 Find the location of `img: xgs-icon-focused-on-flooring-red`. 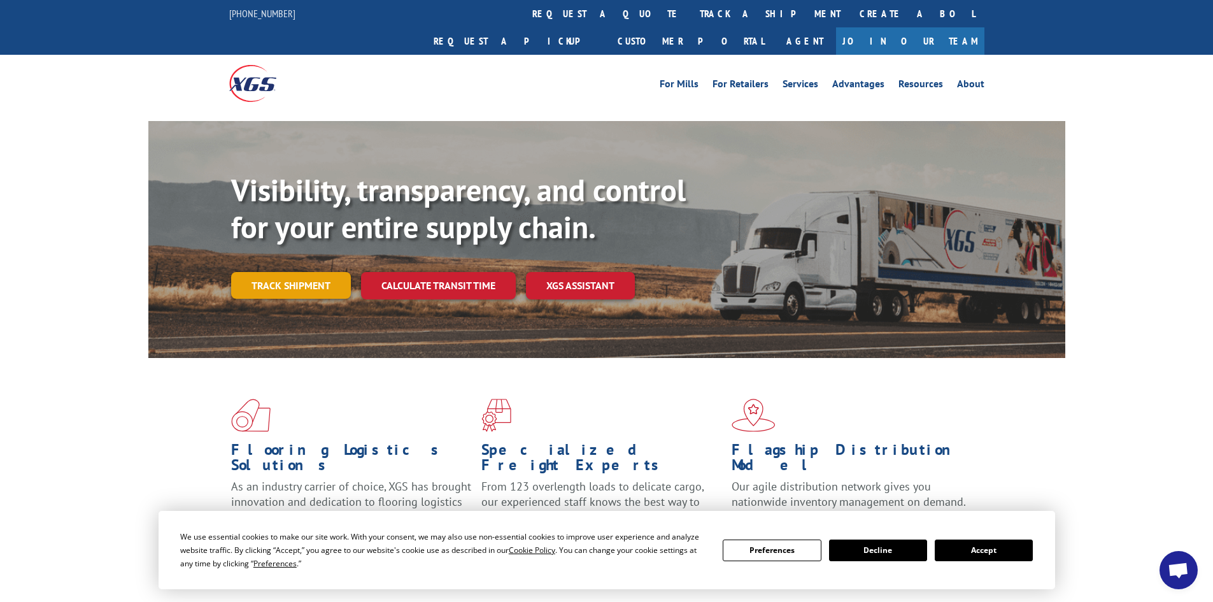

img: xgs-icon-focused-on-flooring-red is located at coordinates (496, 415).